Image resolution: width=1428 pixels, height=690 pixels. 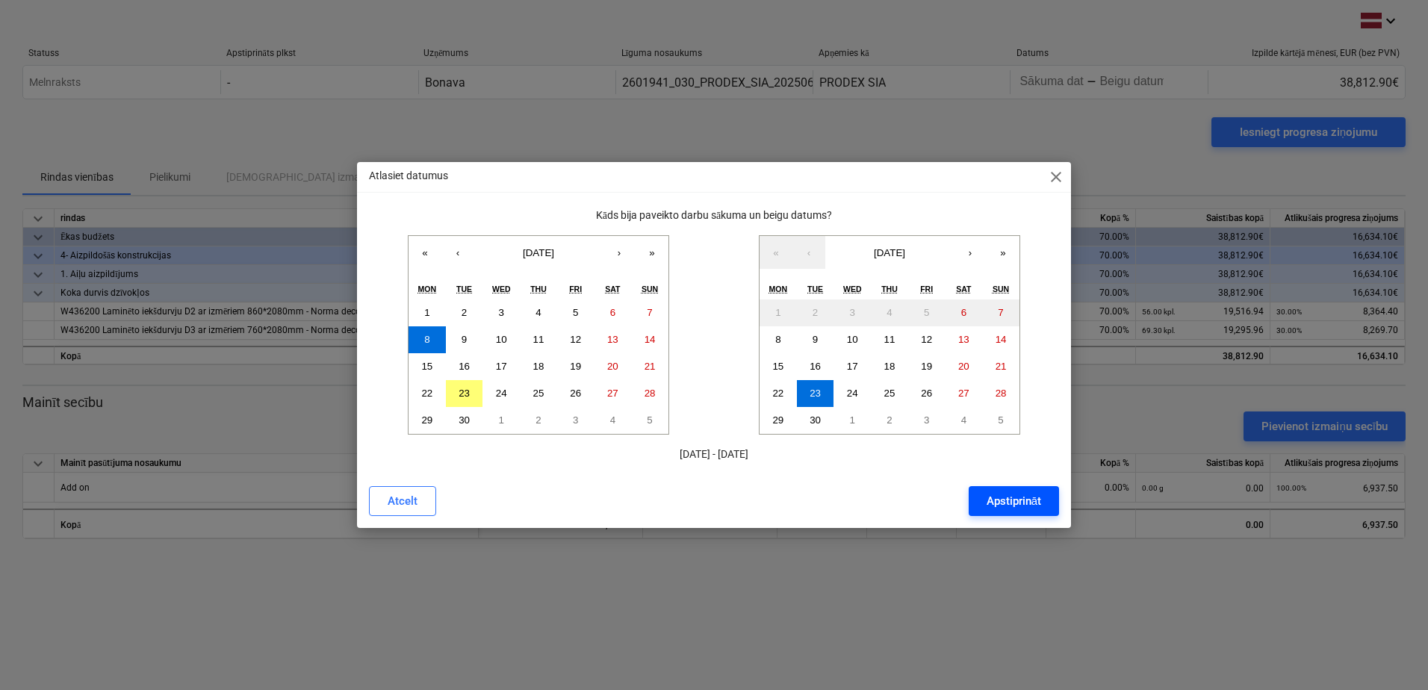 What do you see at coordinates (501, 312) in the screenshot?
I see `abbr: September 3, 2025` at bounding box center [501, 312].